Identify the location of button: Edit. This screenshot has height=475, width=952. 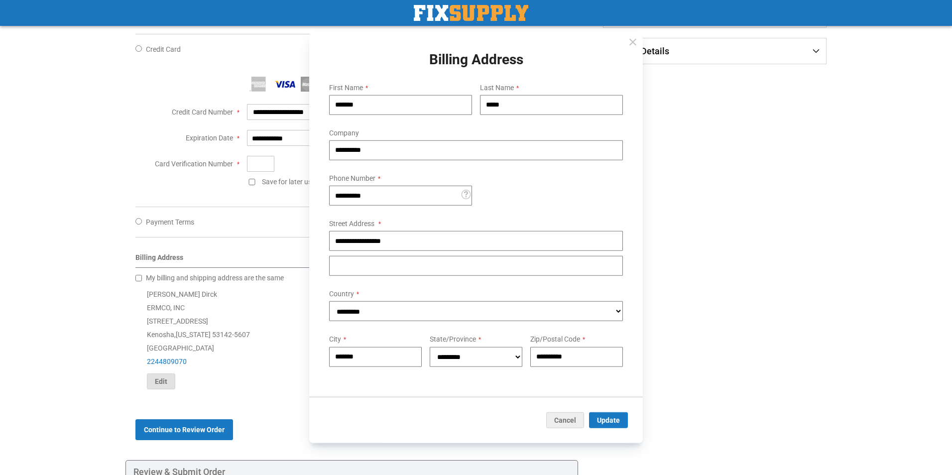
(161, 381).